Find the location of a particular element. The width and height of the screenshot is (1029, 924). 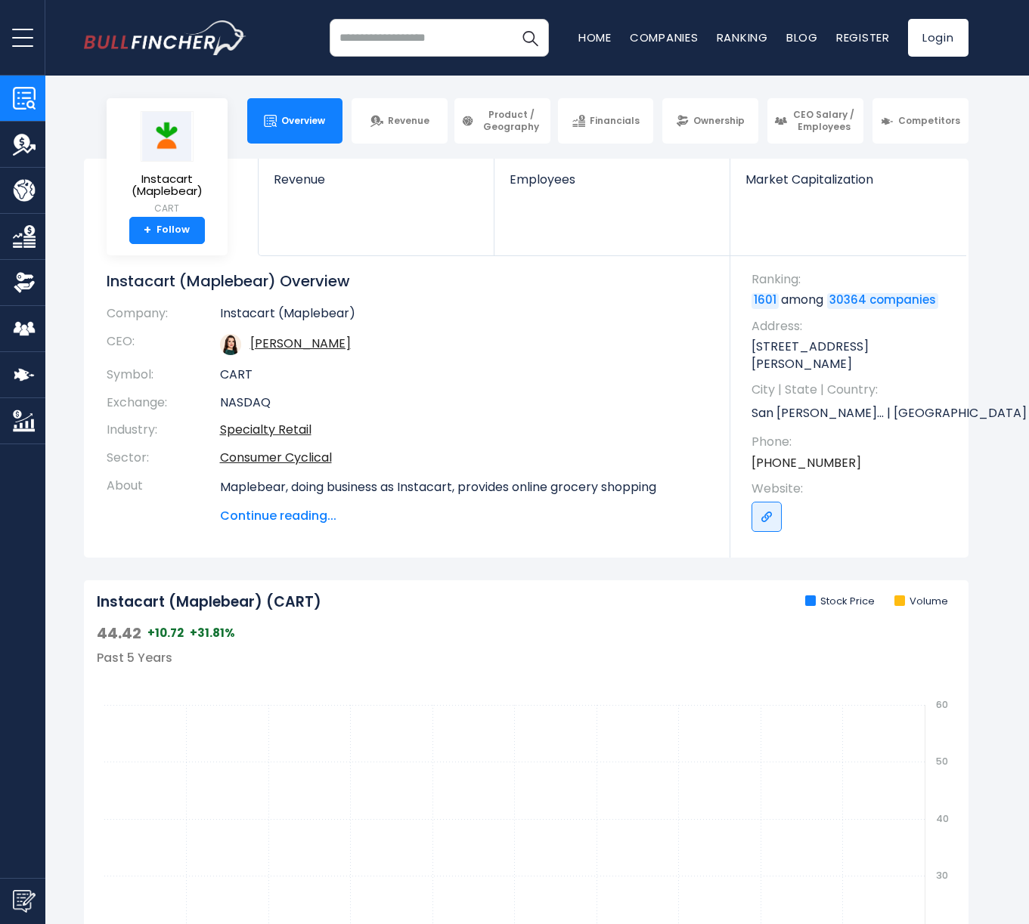

a: Product / Geography is located at coordinates (502, 121).